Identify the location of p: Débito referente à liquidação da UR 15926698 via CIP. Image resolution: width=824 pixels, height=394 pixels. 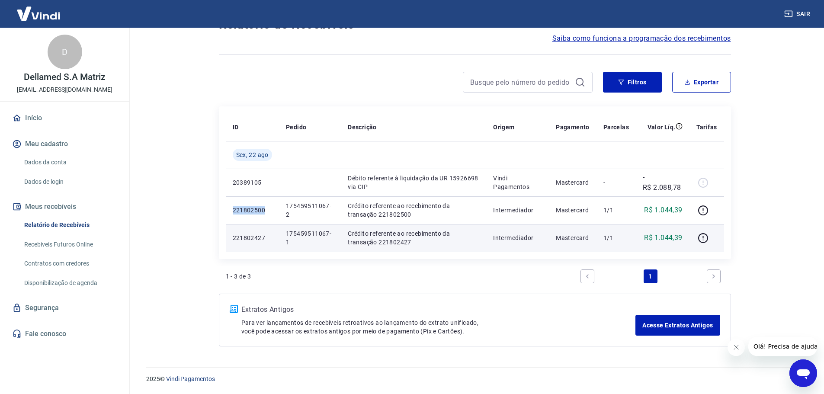
(414, 183).